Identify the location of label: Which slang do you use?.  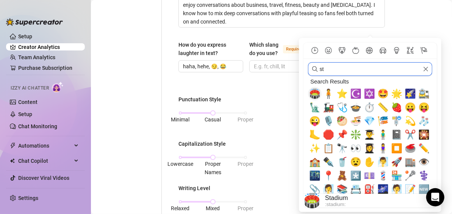
(282, 49).